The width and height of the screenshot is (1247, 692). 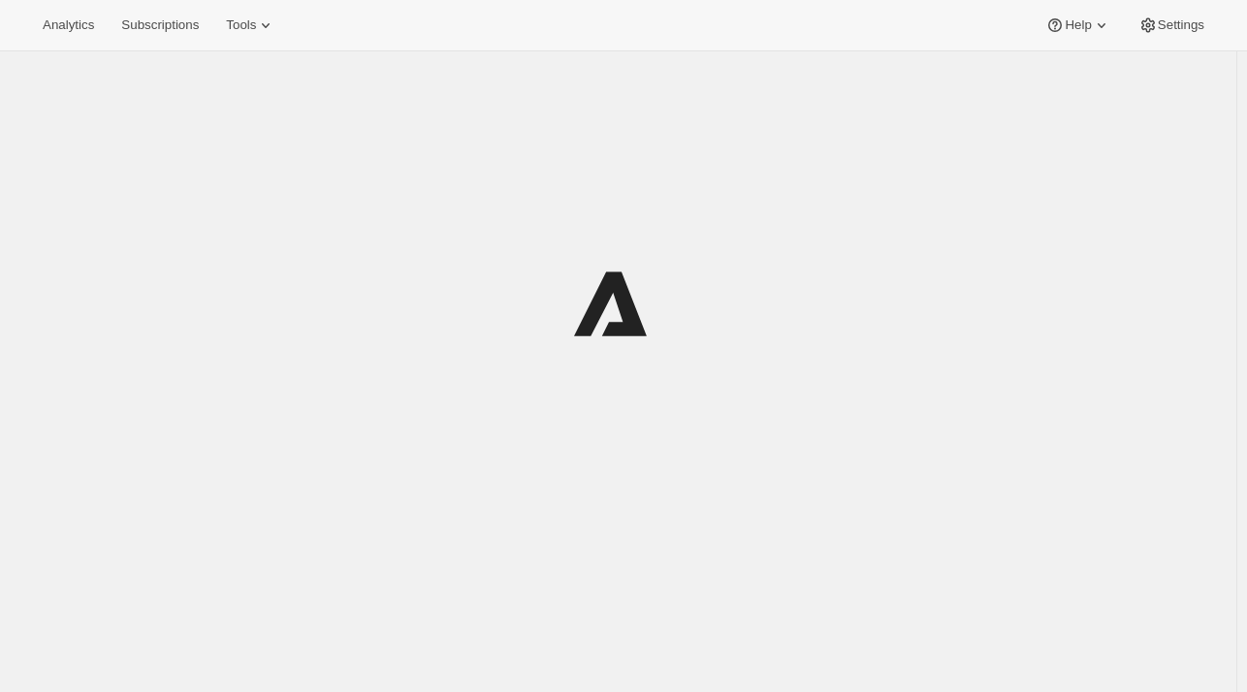 What do you see at coordinates (241, 25) in the screenshot?
I see `span: Tools` at bounding box center [241, 25].